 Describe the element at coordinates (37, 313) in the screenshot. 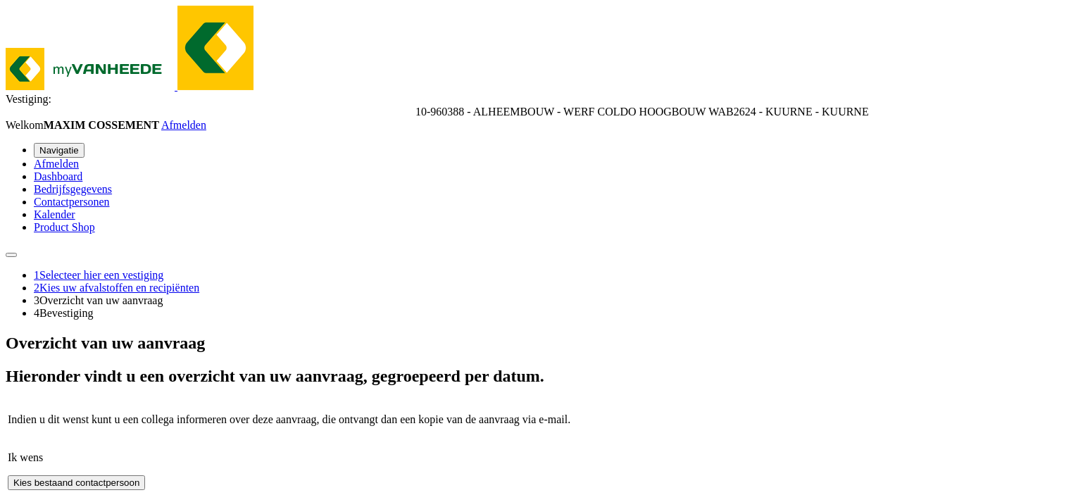

I see `span: 4` at that location.